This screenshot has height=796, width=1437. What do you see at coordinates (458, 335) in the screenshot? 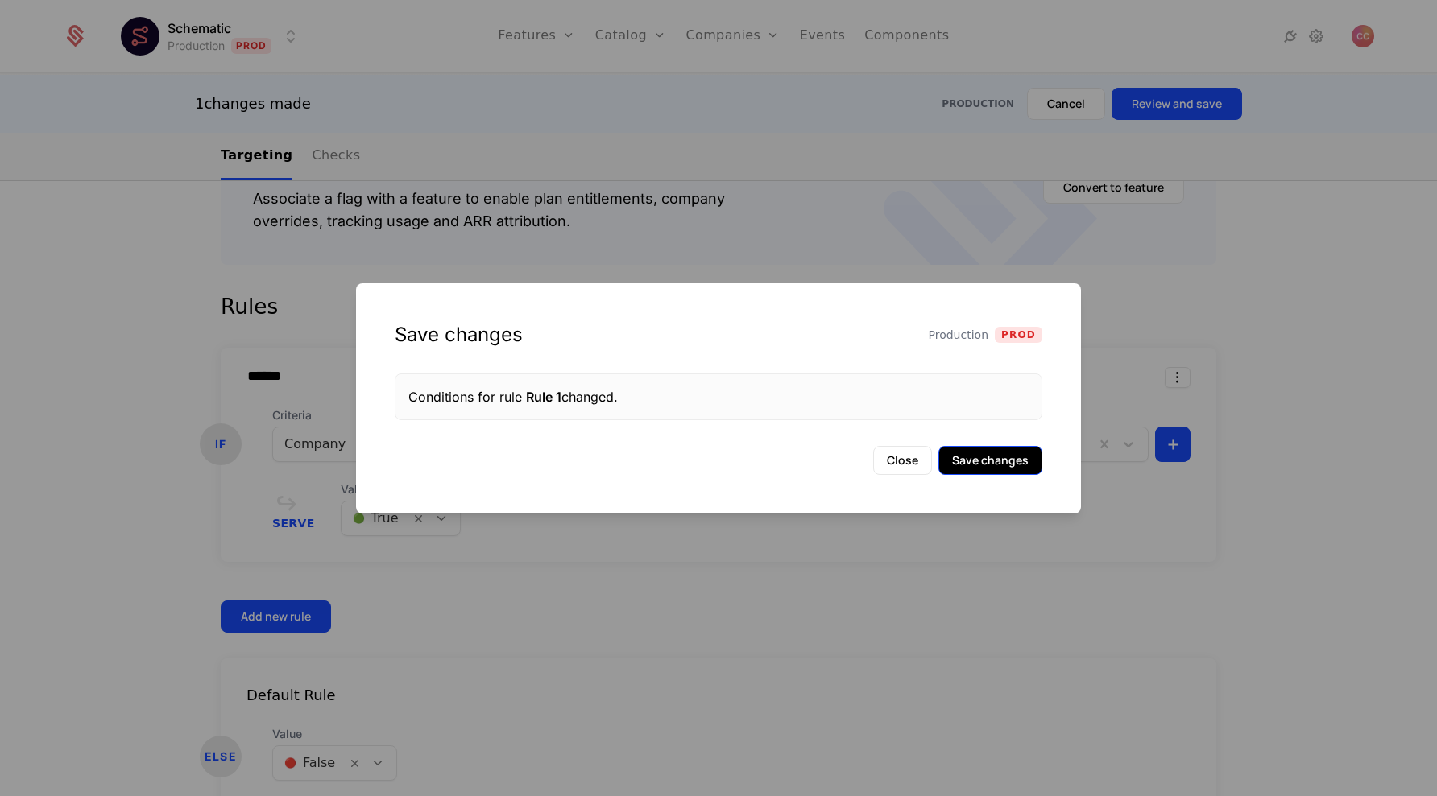
I see `div: Save changes` at bounding box center [458, 335].